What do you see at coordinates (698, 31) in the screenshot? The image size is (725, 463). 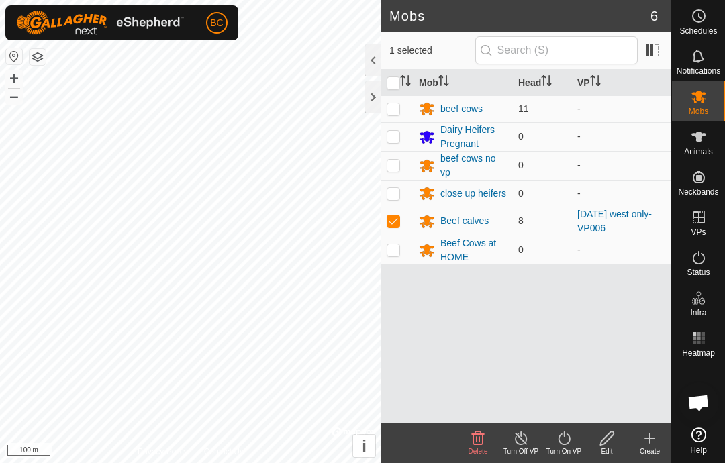 I see `span: Schedules` at bounding box center [698, 31].